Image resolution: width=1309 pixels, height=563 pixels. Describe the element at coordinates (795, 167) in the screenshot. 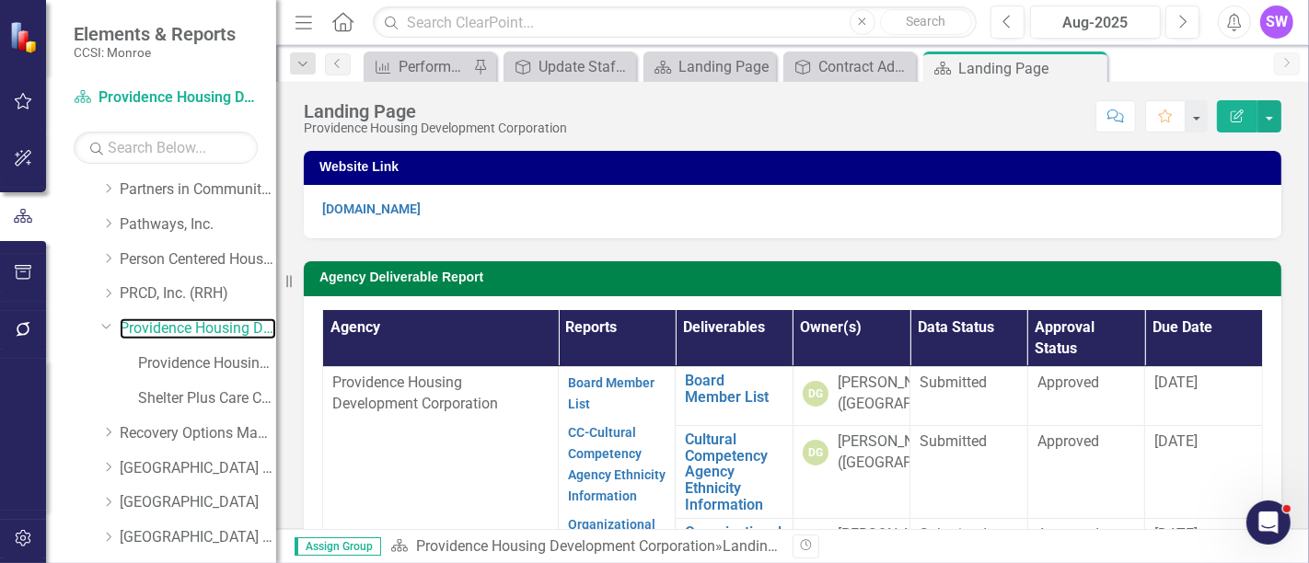

I see `h3: Website Link` at that location.